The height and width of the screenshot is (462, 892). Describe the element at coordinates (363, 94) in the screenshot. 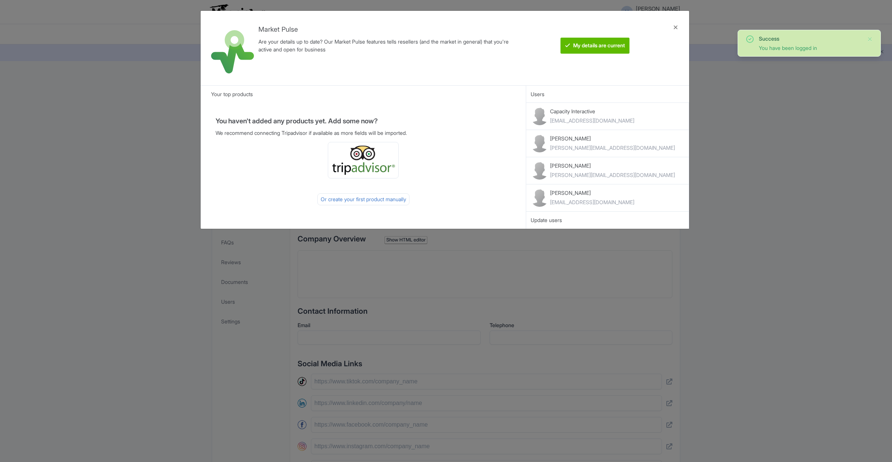

I see `div: Your top products` at that location.